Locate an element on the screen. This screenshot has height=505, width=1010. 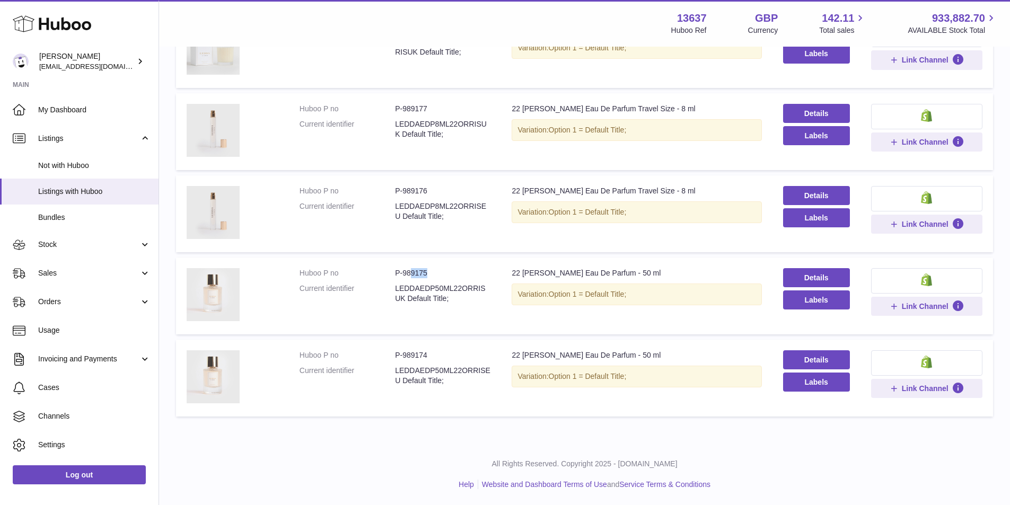
li: and is located at coordinates (594, 484).